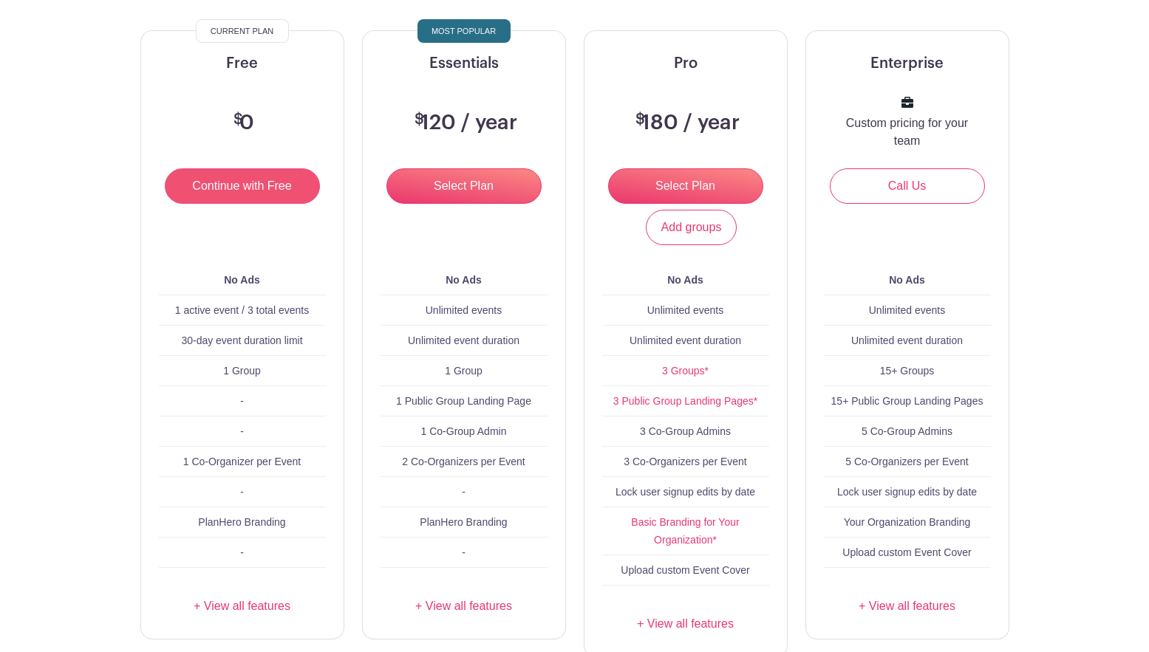  Describe the element at coordinates (907, 186) in the screenshot. I see `a: Call Us` at that location.